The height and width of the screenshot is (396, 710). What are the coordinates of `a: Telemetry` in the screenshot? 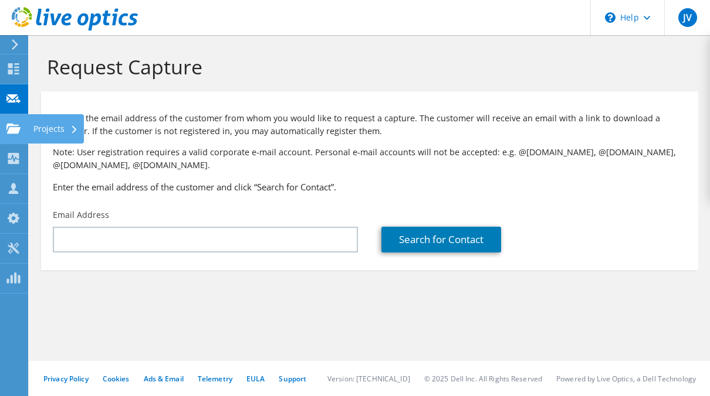 It's located at (215, 379).